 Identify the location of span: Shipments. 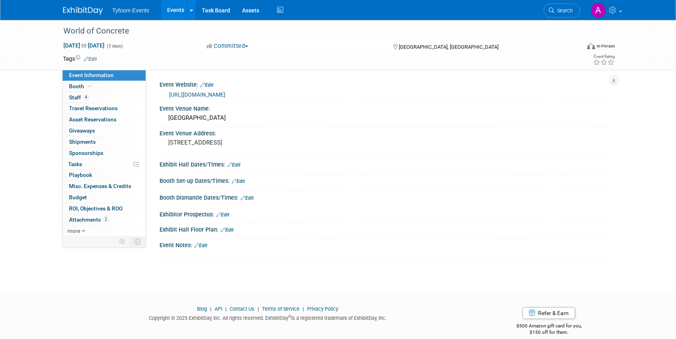
(82, 142).